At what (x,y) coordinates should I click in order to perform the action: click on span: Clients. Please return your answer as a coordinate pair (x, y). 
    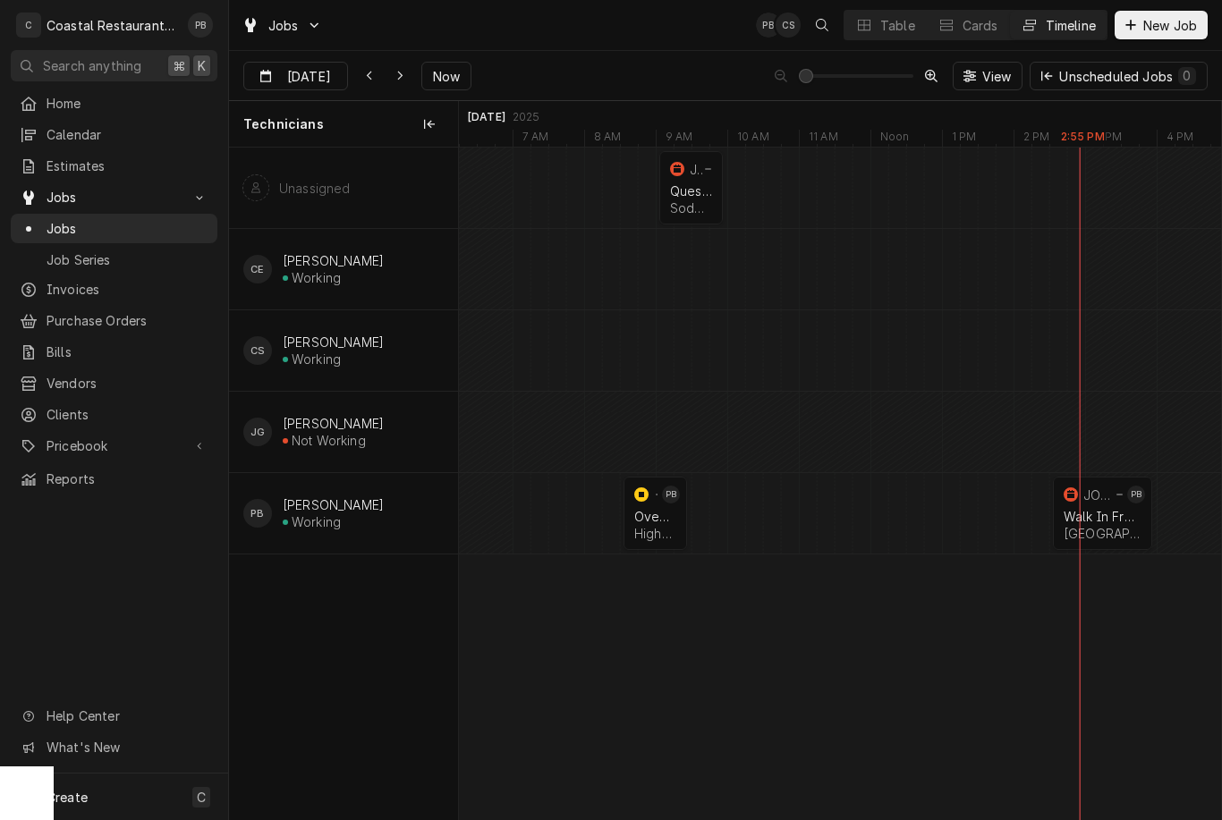
    Looking at the image, I should click on (127, 414).